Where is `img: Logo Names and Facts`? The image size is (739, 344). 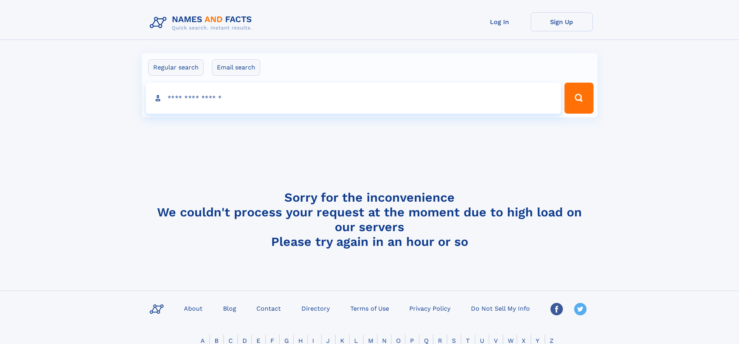
img: Logo Names and Facts is located at coordinates (202, 23).